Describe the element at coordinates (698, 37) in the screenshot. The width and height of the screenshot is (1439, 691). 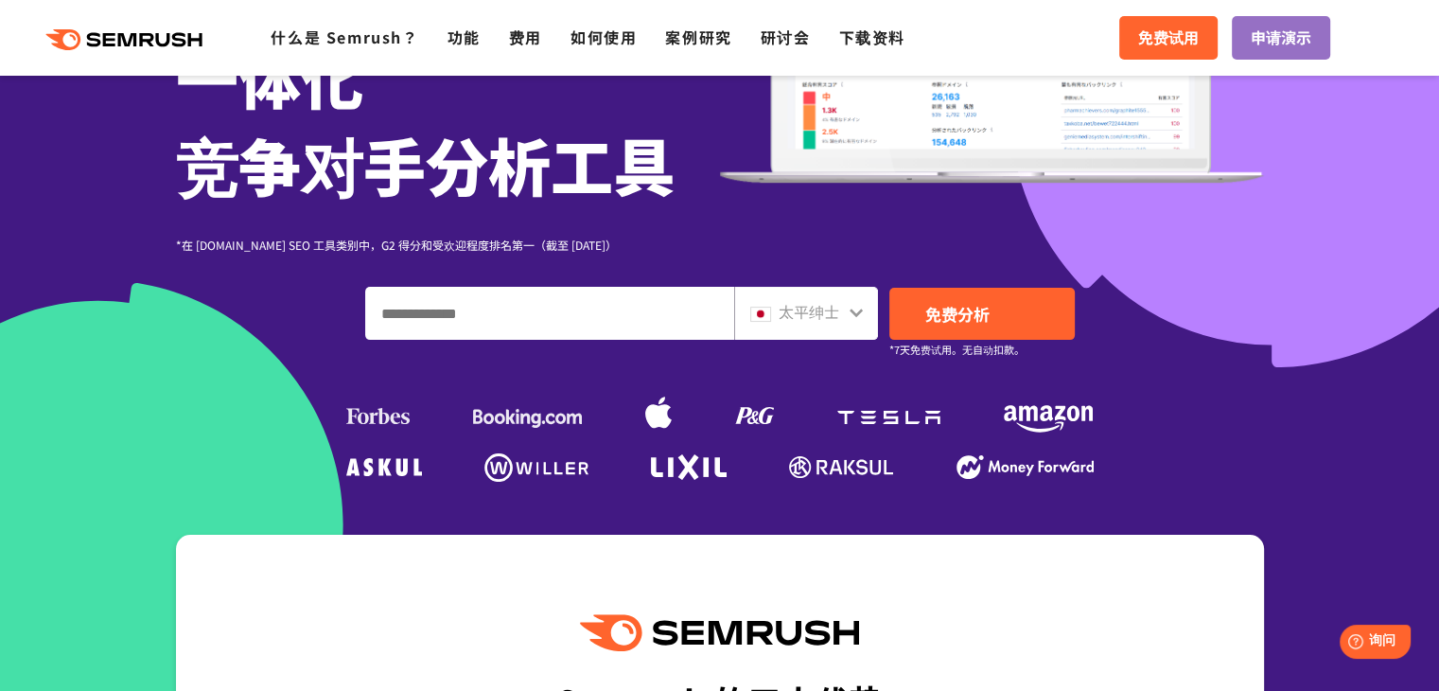
I see `a: 案例研究` at that location.